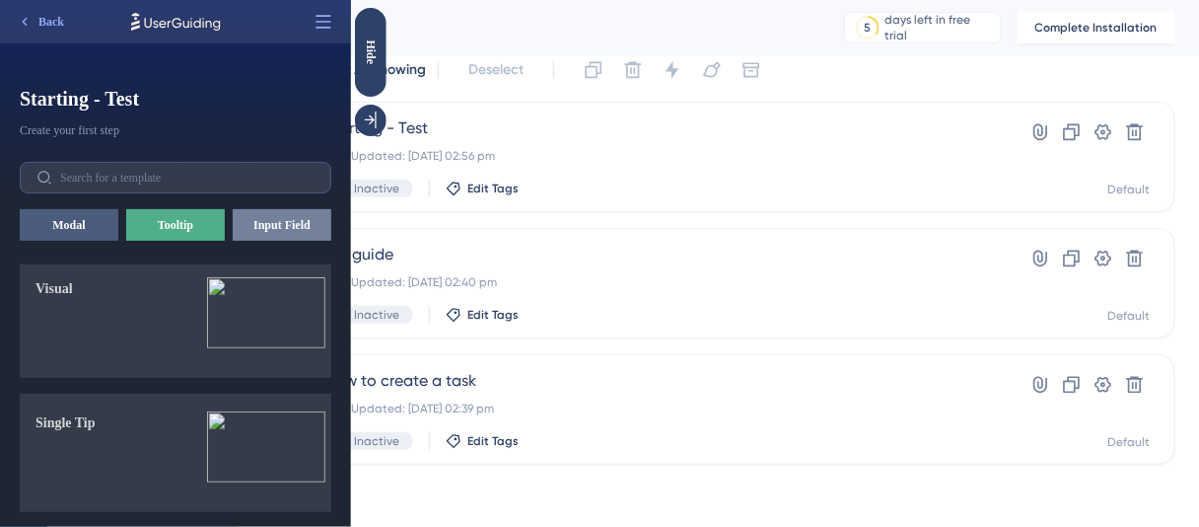  What do you see at coordinates (266, 447) in the screenshot?
I see `img: tooltipsingletip.png` at bounding box center [266, 447].